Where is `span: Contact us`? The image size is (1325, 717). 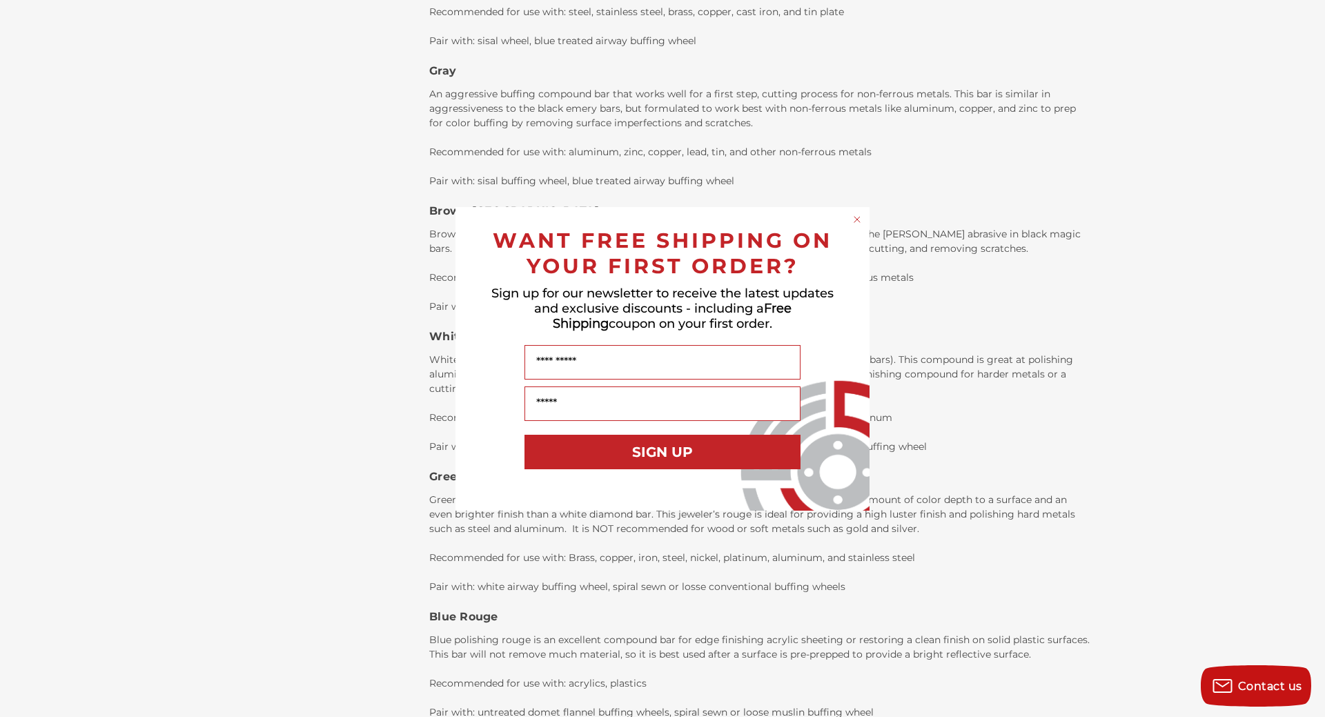 span: Contact us is located at coordinates (1269, 686).